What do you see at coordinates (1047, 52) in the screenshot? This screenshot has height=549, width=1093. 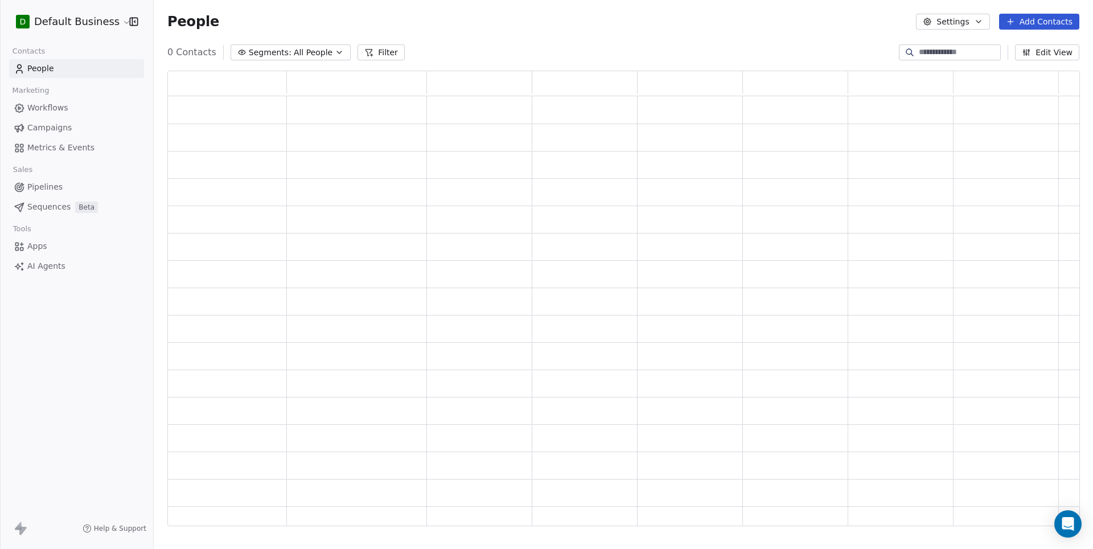 I see `button: Edit View` at bounding box center [1047, 52].